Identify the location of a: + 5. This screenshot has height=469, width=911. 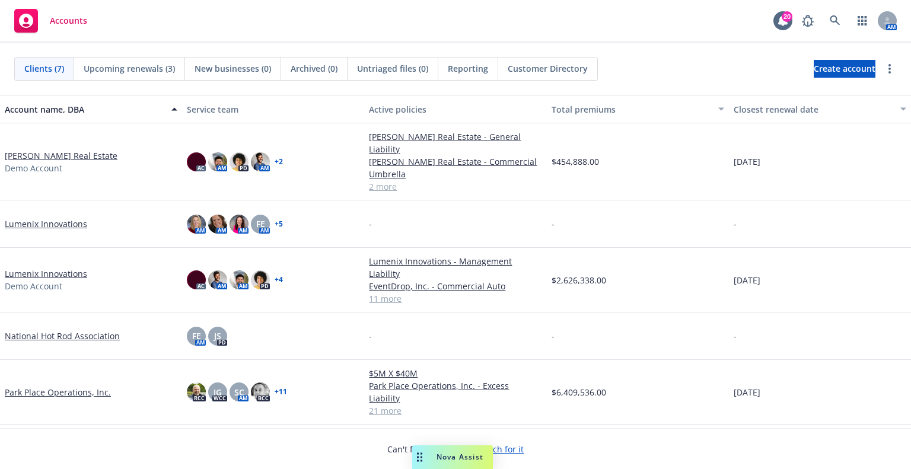
(279, 224).